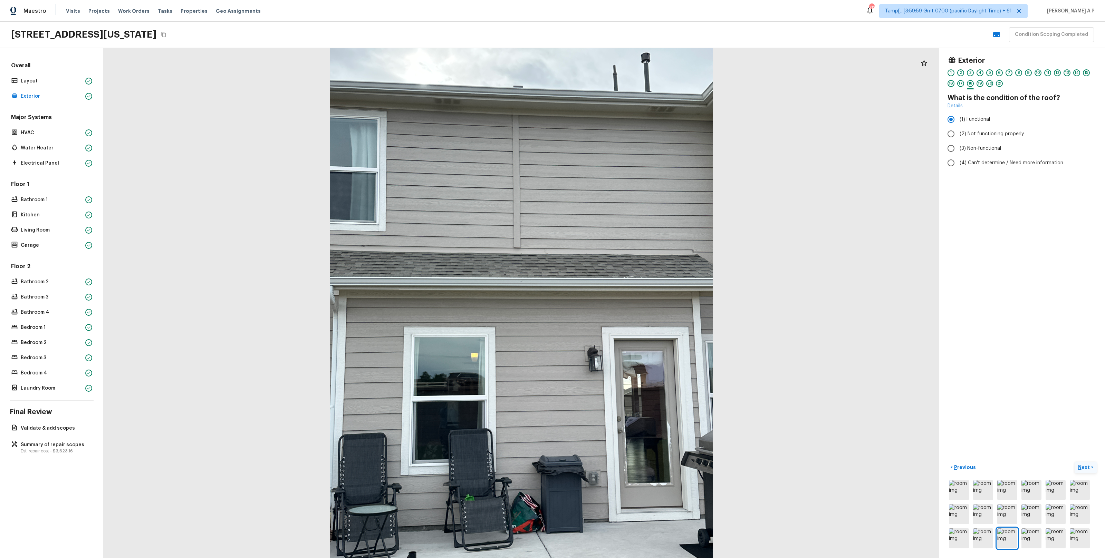 This screenshot has width=1105, height=558. Describe the element at coordinates (51, 282) in the screenshot. I see `p: Bathroom 2` at that location.